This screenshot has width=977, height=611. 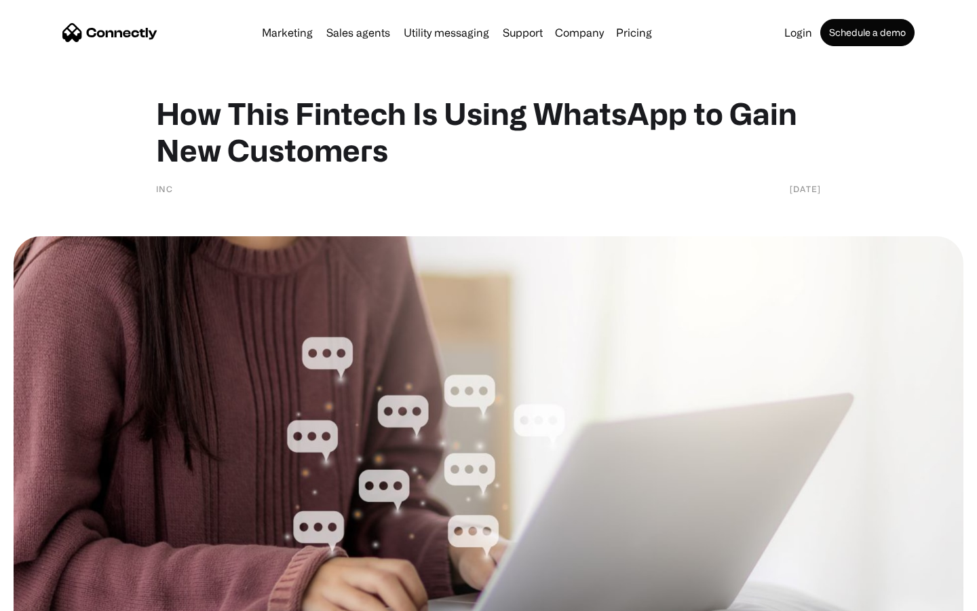 I want to click on a: Utility messaging, so click(x=446, y=33).